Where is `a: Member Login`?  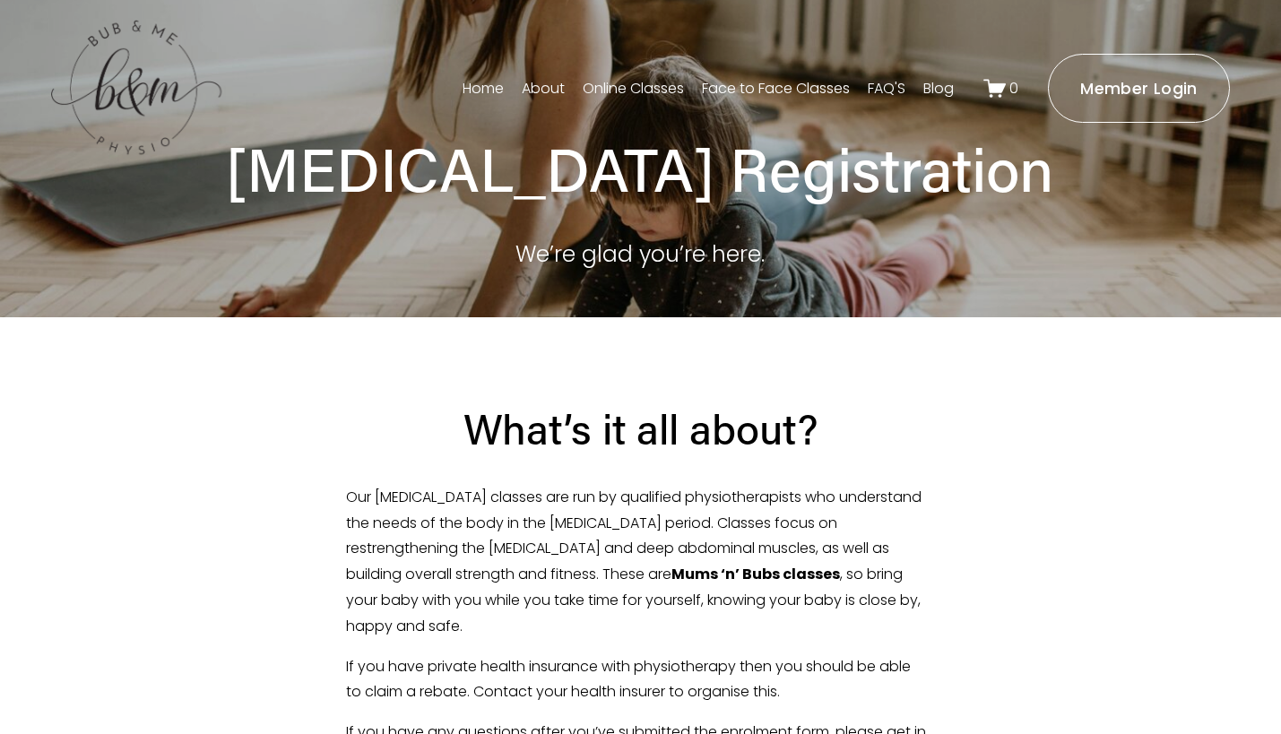
a: Member Login is located at coordinates (1138, 88).